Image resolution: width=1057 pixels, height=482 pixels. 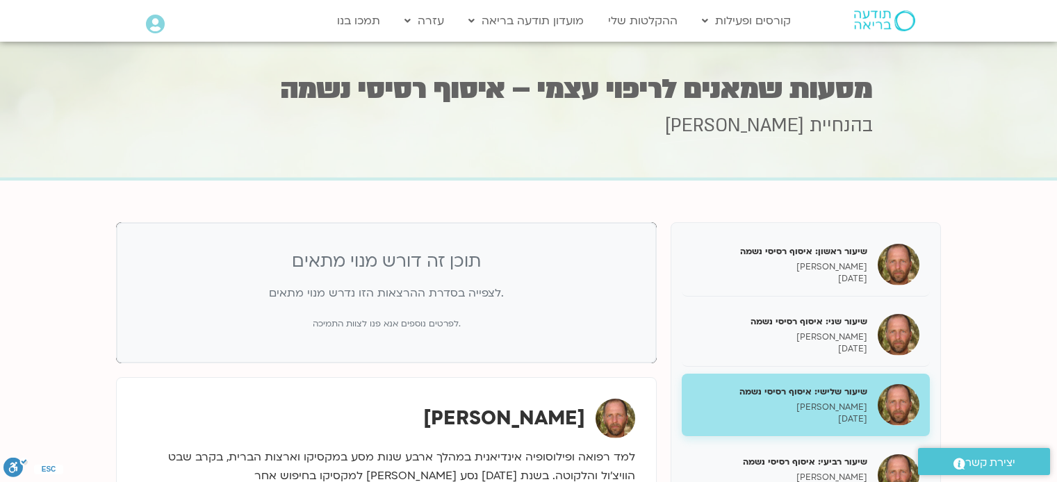 I want to click on a: קורסים ופעילות, so click(x=746, y=21).